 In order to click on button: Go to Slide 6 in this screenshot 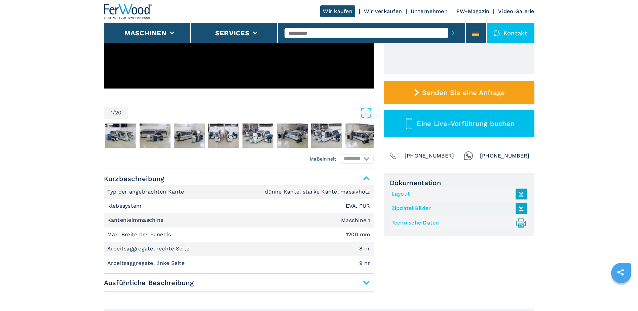, I will do `click(258, 136)`.